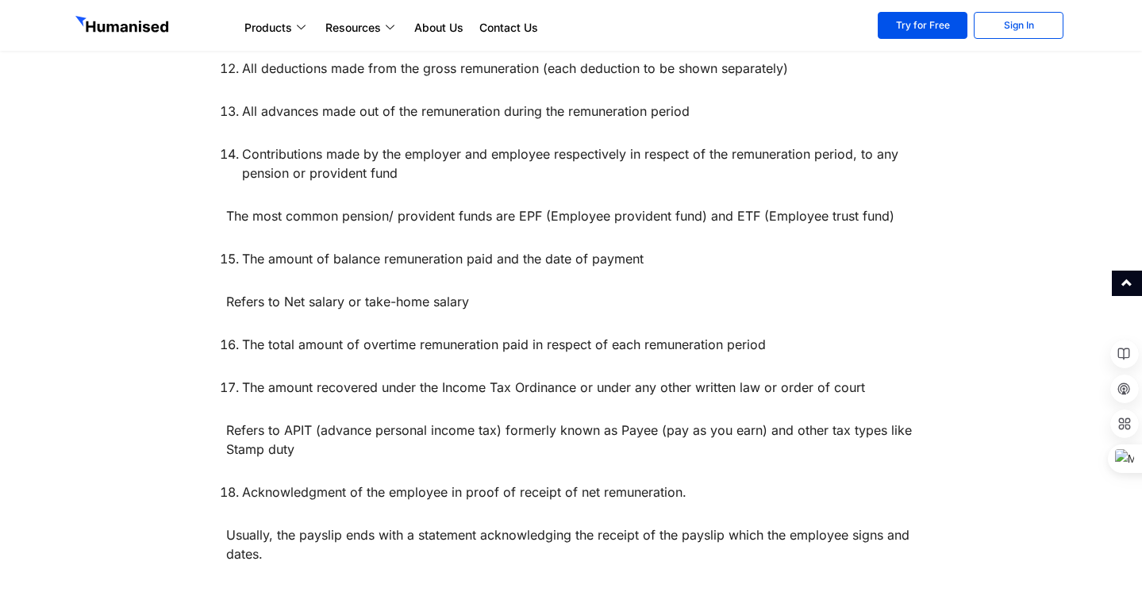 The image size is (1142, 592). What do you see at coordinates (362, 28) in the screenshot?
I see `a: Resources` at bounding box center [362, 28].